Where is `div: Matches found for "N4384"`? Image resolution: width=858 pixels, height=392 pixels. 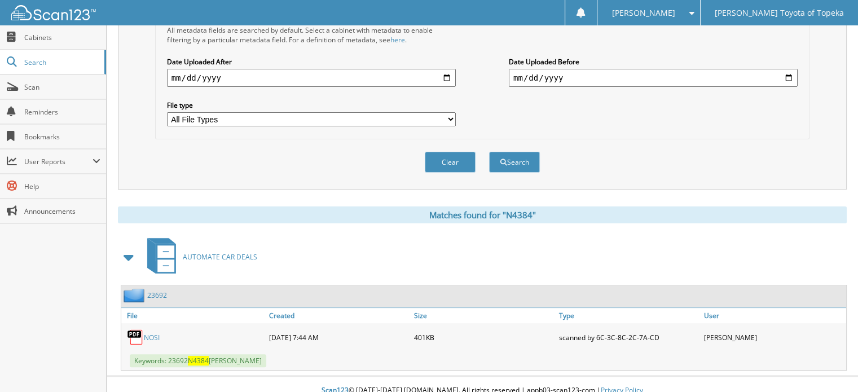 div: Matches found for "N4384" is located at coordinates (482, 215).